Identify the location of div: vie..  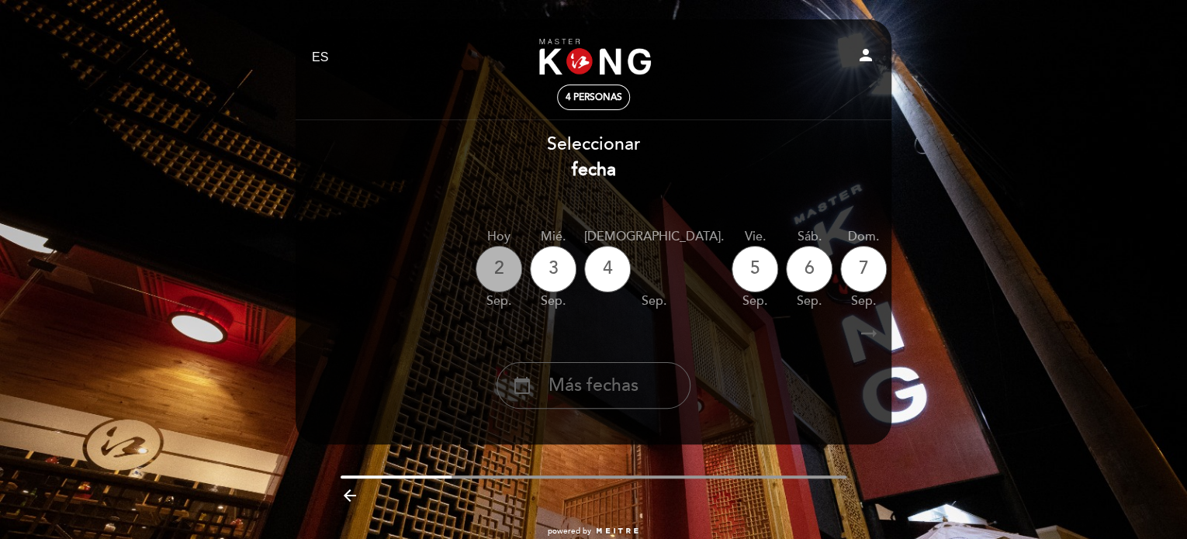
(755, 237).